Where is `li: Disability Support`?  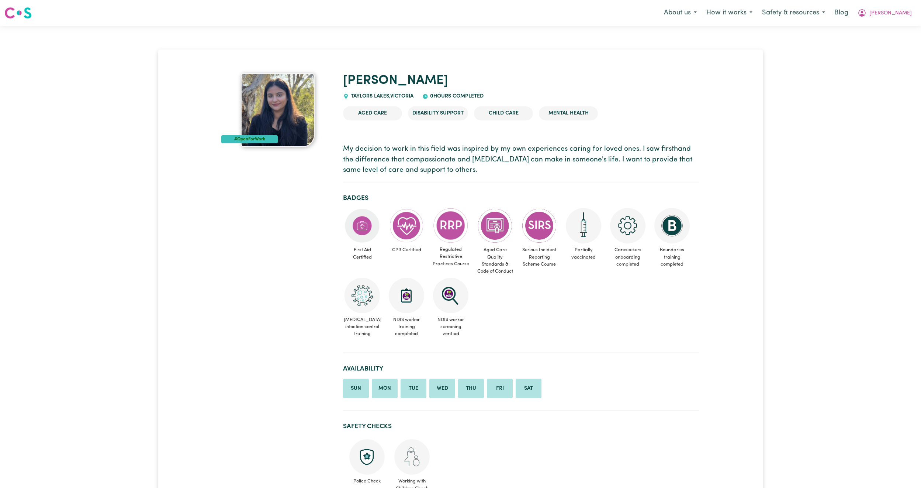
li: Disability Support is located at coordinates (438, 113).